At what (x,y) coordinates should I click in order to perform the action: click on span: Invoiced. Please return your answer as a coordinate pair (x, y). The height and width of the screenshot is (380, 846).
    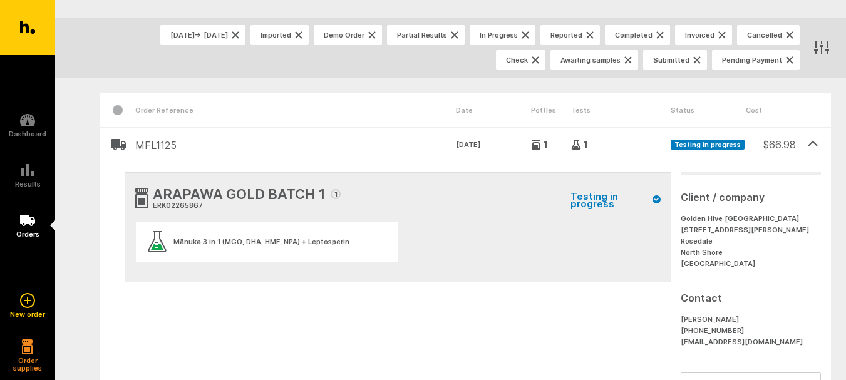
    Looking at the image, I should click on (700, 35).